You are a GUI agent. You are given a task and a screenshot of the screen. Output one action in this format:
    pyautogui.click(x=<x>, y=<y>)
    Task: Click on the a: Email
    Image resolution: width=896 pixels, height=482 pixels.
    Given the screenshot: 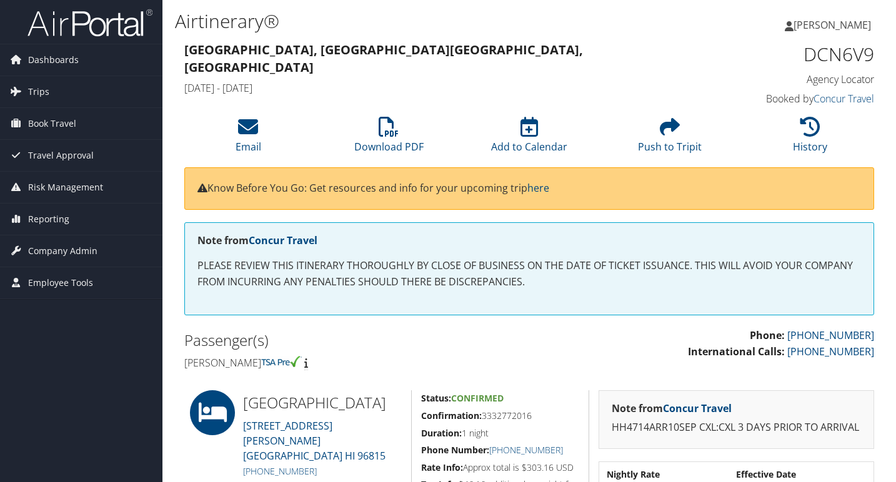 What is the action you would take?
    pyautogui.click(x=248, y=139)
    